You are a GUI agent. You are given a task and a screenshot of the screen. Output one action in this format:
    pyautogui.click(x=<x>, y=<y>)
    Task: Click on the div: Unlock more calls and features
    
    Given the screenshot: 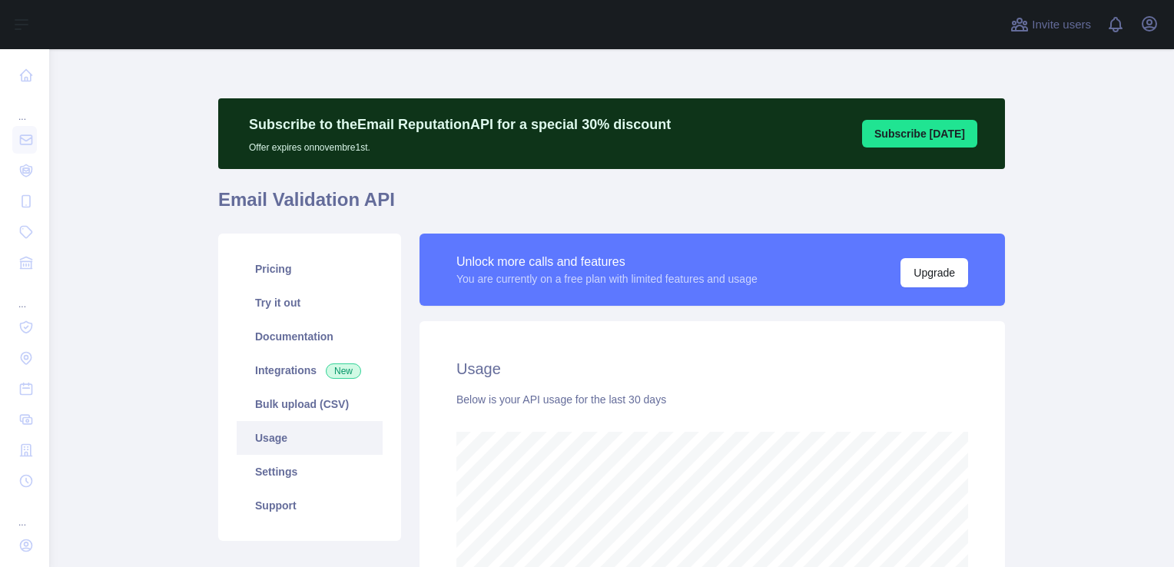 What is the action you would take?
    pyautogui.click(x=607, y=262)
    